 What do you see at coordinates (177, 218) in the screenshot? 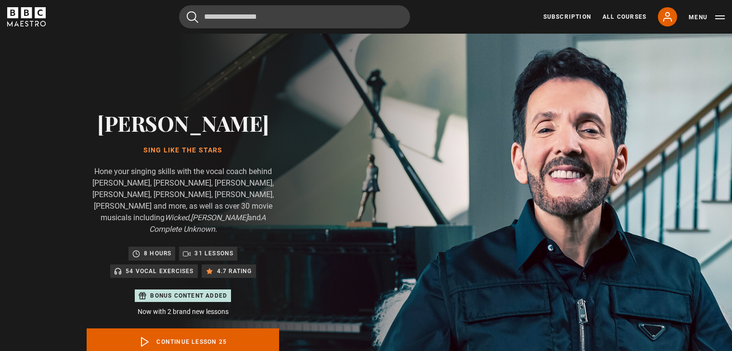
I see `i: Wicked` at bounding box center [177, 218].